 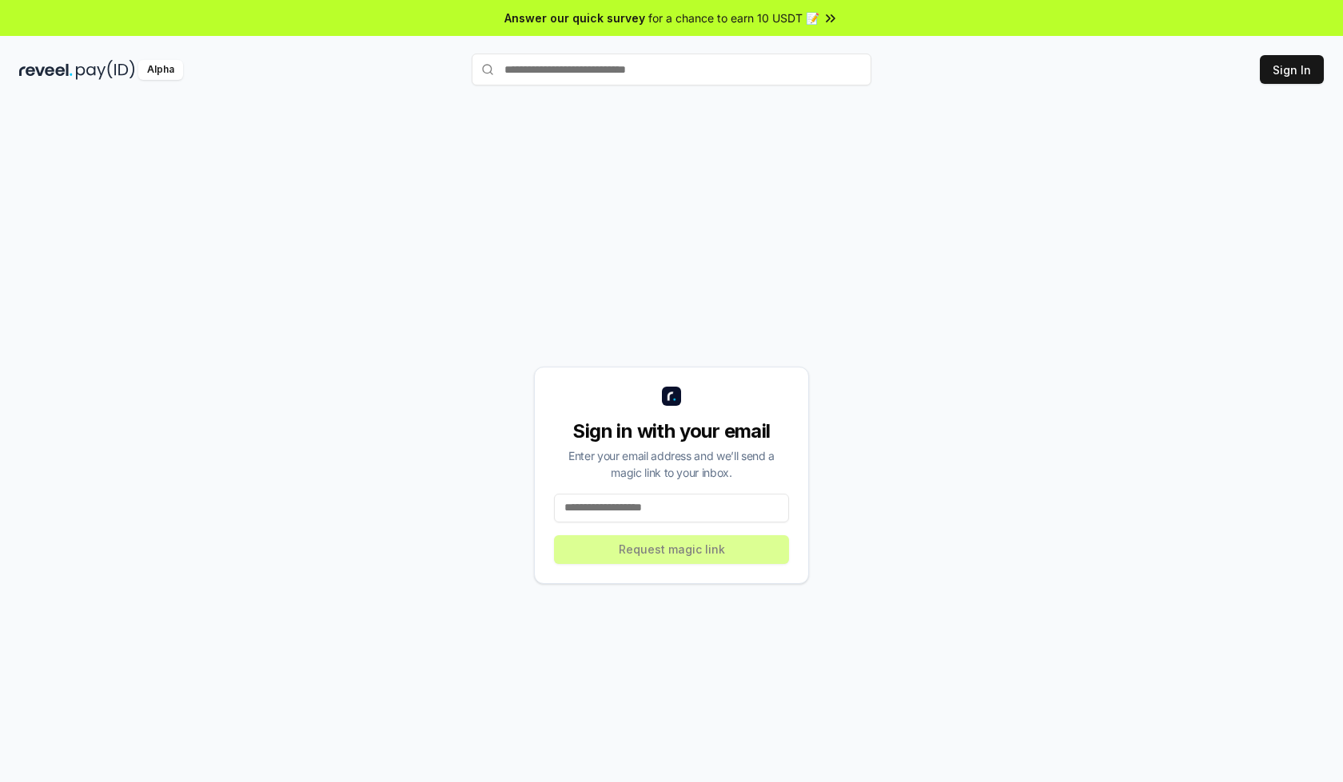 What do you see at coordinates (671, 396) in the screenshot?
I see `img: logo_small` at bounding box center [671, 396].